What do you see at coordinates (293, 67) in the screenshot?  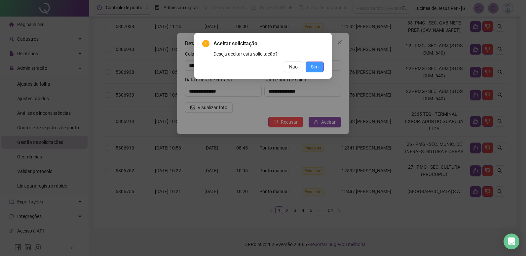 I see `span: Não` at bounding box center [293, 67].